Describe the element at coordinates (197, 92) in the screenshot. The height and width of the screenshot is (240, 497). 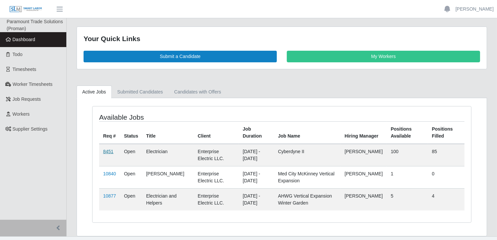
I see `a: Candidates with Offers` at that location.